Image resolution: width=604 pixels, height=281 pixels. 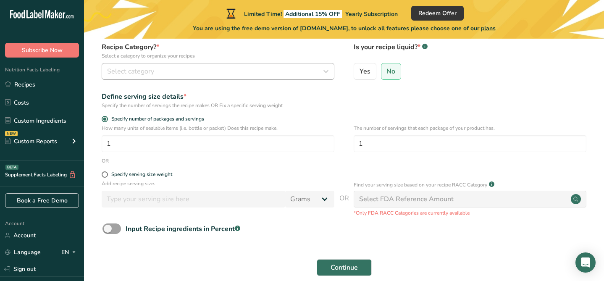 I want to click on div: Specify the number of servings the recipe makes OR Fix a specific serving weight, so click(x=218, y=105).